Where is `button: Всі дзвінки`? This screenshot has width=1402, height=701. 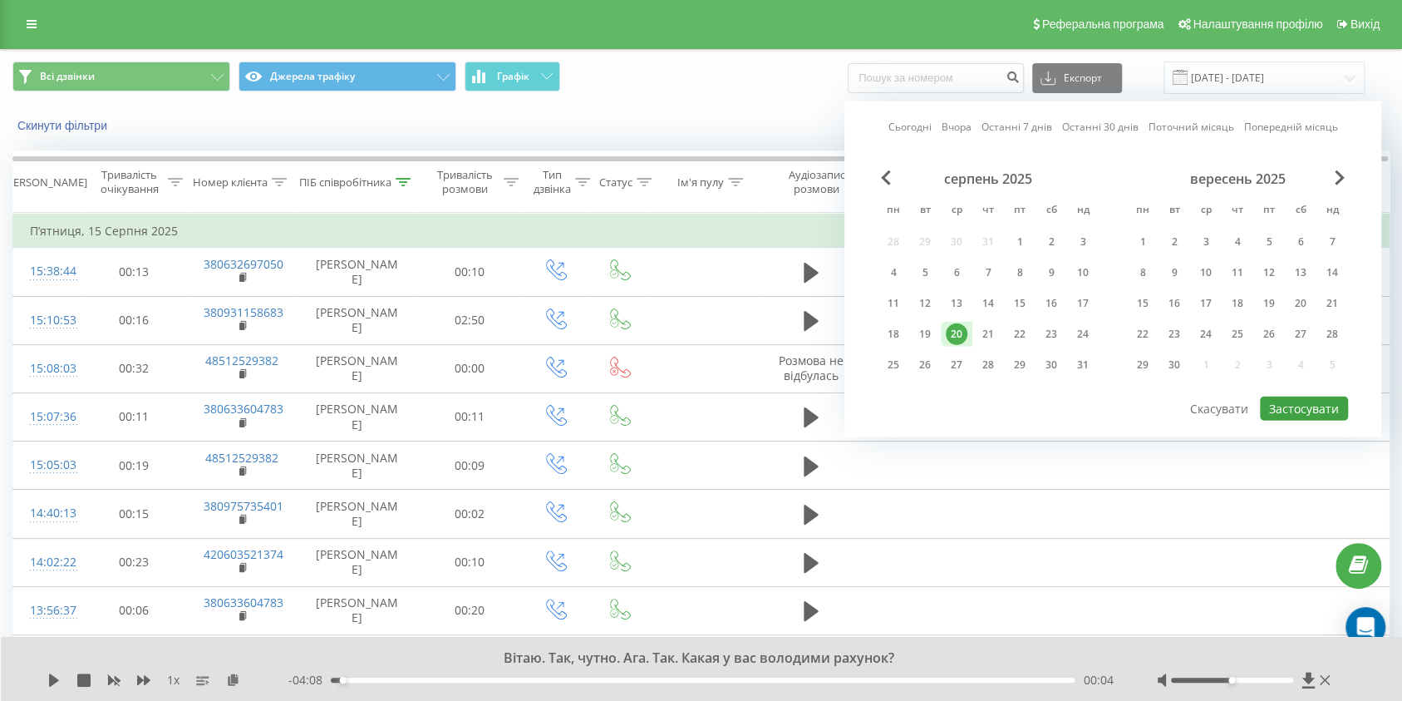
button: Всі дзвінки is located at coordinates (121, 76).